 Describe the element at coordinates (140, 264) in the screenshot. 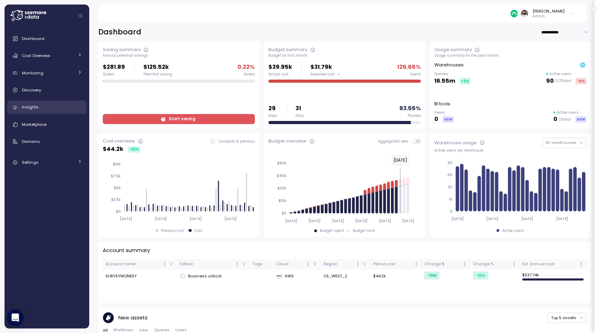

I see `th: Account nameNot sorted` at that location.